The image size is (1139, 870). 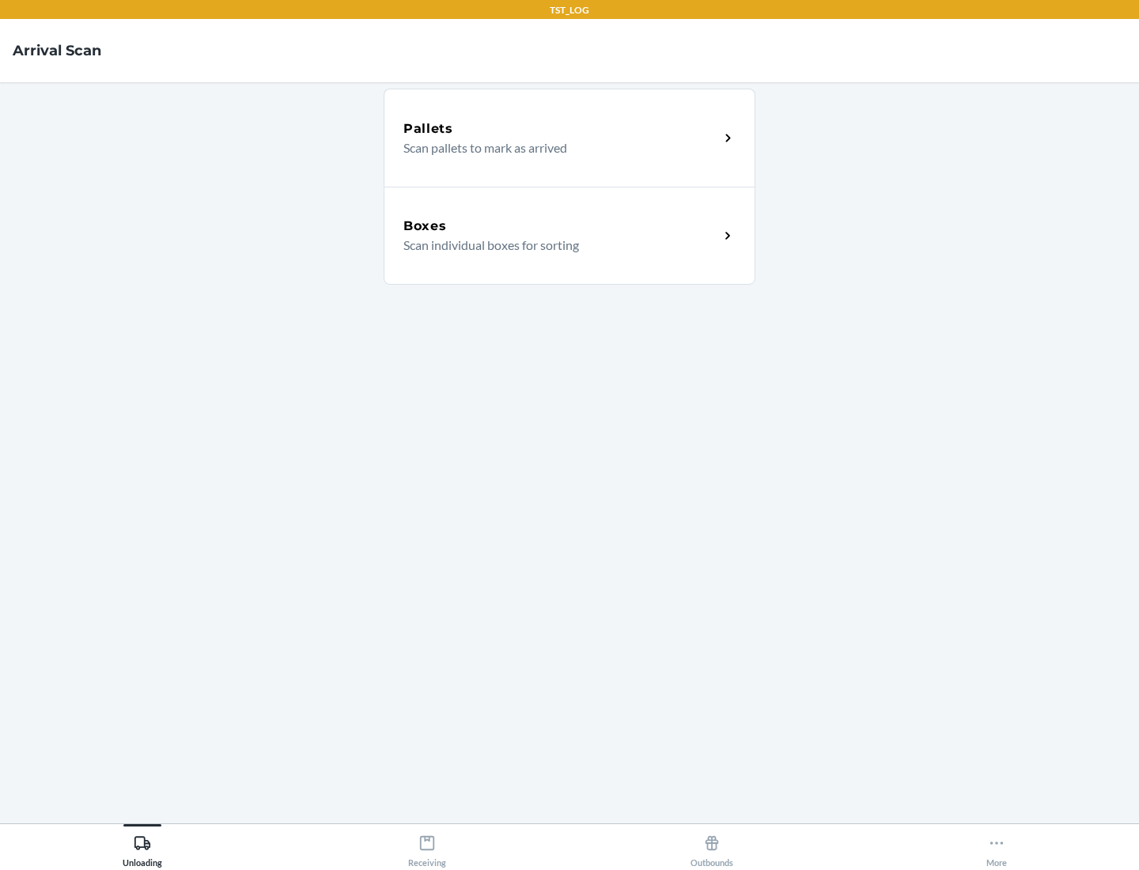 What do you see at coordinates (425, 226) in the screenshot?
I see `h5: Boxes` at bounding box center [425, 226].